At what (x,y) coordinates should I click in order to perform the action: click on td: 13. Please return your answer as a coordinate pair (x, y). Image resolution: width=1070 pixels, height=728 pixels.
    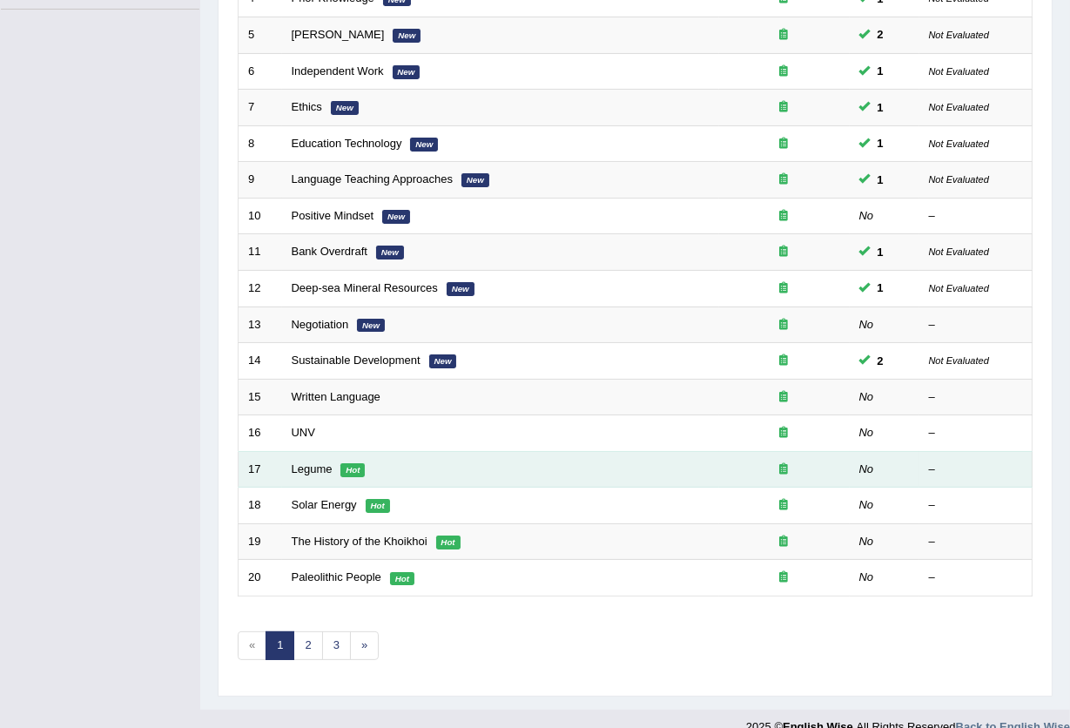
    Looking at the image, I should click on (260, 325).